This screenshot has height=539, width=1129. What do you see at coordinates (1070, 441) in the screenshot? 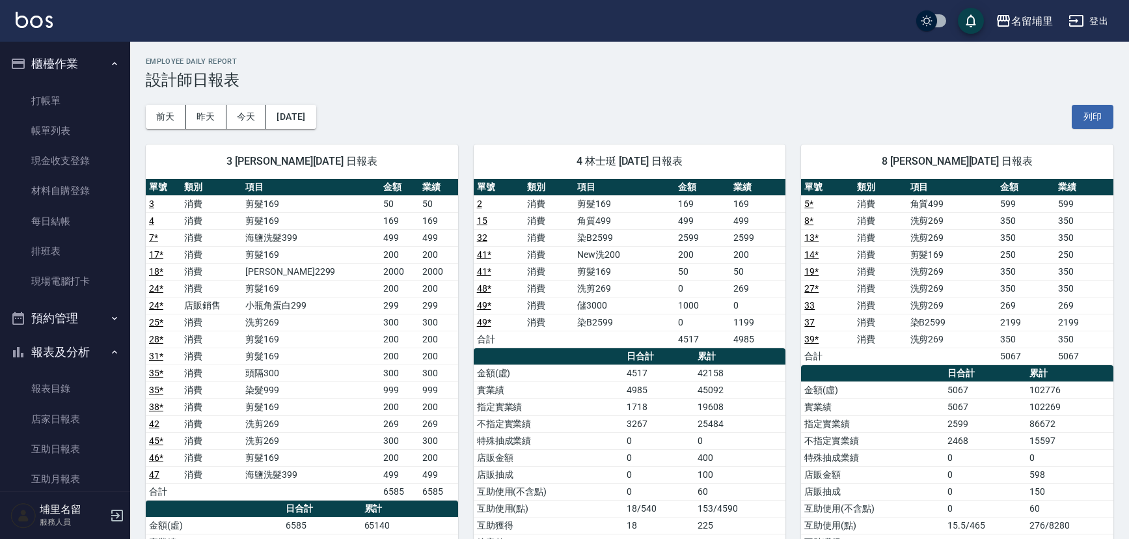
I see `td: 15597` at bounding box center [1070, 441].